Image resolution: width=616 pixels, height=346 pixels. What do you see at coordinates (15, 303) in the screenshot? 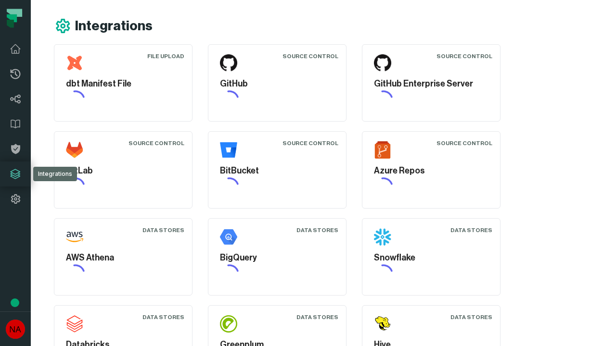
I see `div: Tooltip anchor` at bounding box center [15, 303].